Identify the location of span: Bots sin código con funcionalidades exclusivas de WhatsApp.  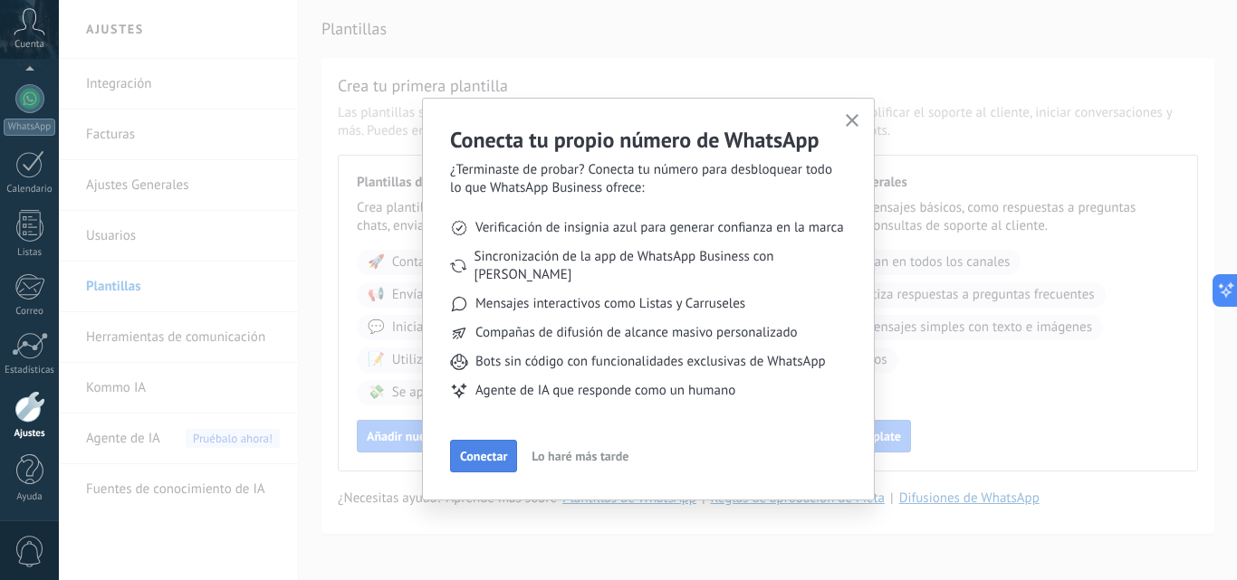
(650, 362).